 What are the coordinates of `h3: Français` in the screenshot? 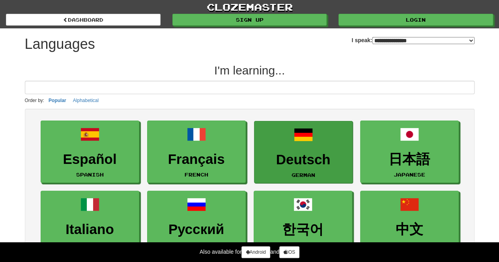 It's located at (197, 159).